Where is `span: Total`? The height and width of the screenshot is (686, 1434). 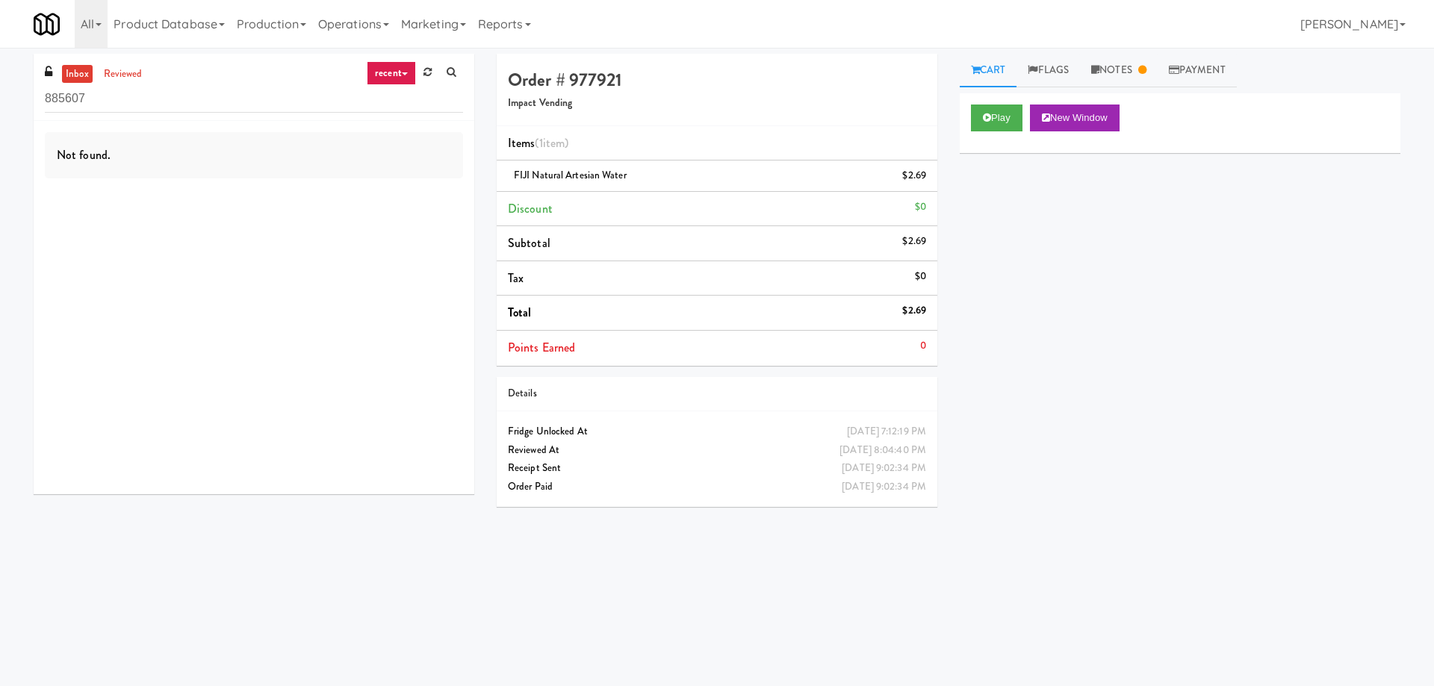 span: Total is located at coordinates (520, 312).